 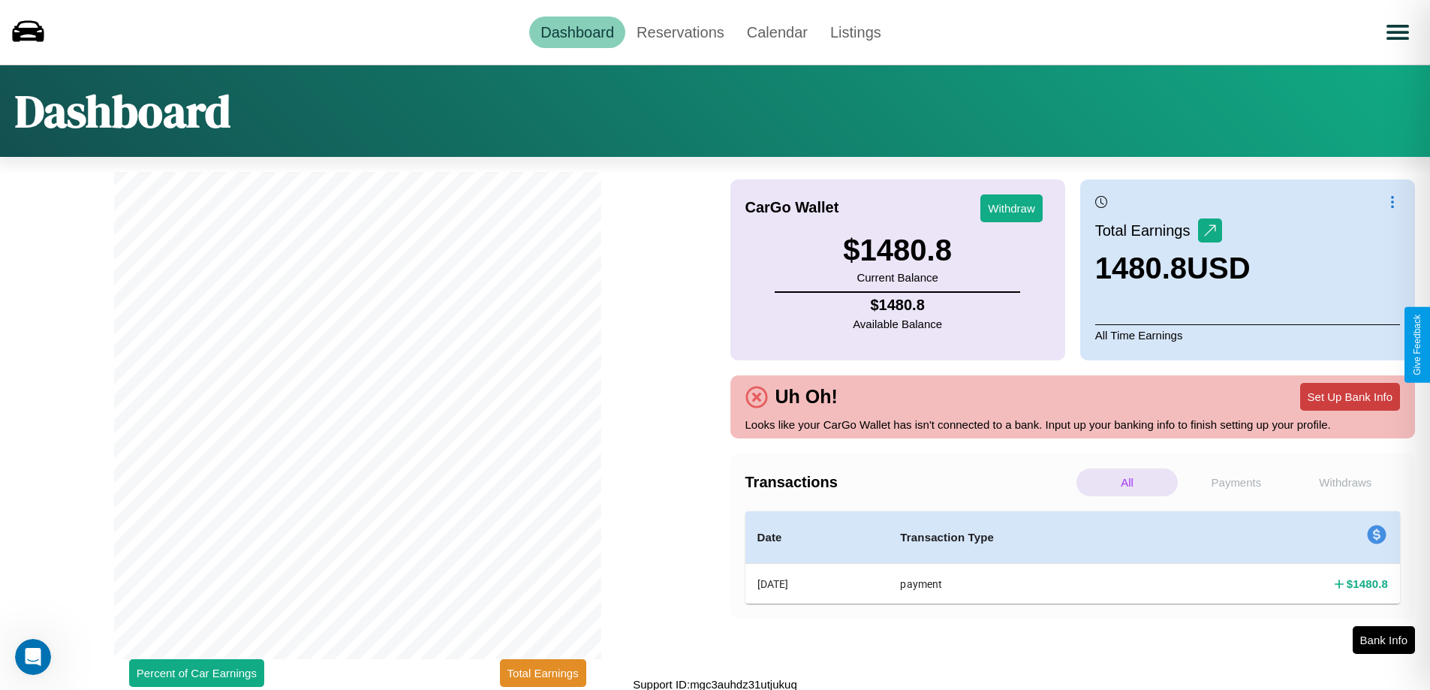 What do you see at coordinates (1350, 396) in the screenshot?
I see `button: Set Up Bank Info` at bounding box center [1350, 396].